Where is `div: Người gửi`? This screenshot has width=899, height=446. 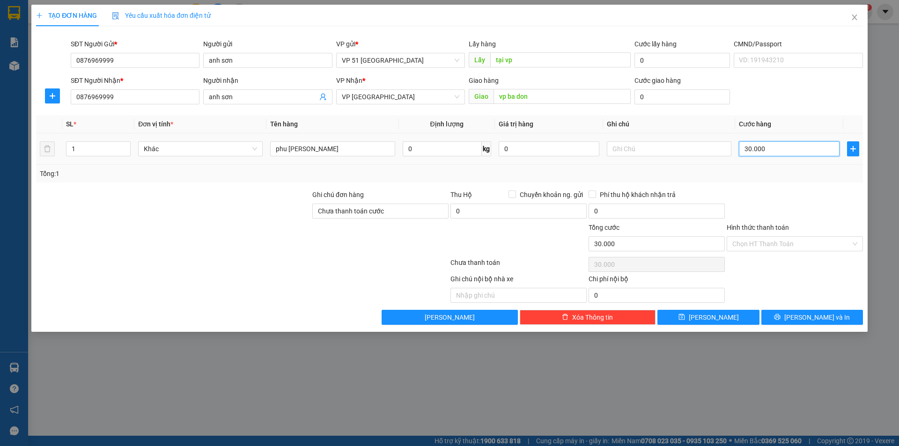
div: Người gửi is located at coordinates (267, 44).